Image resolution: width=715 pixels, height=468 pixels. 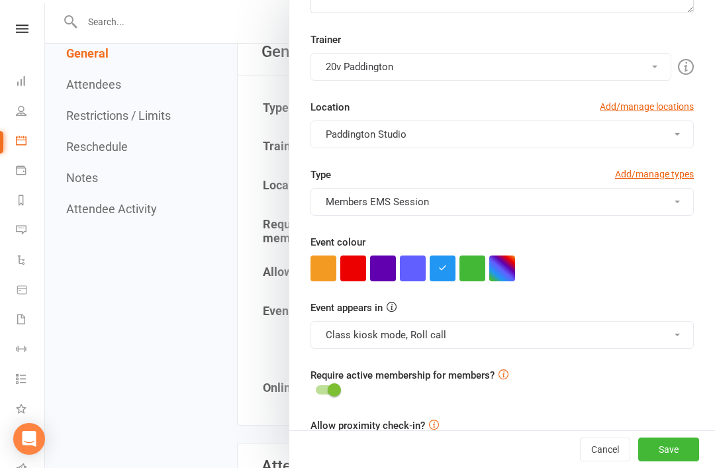 What do you see at coordinates (29, 439) in the screenshot?
I see `div: Open Intercom Messenger` at bounding box center [29, 439].